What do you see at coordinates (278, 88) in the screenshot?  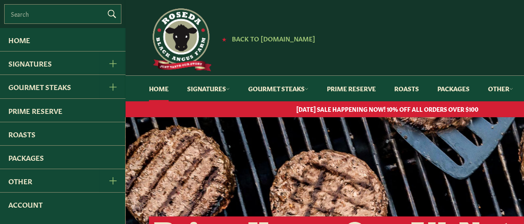 I see `a: Gourmet Steaks` at bounding box center [278, 88].